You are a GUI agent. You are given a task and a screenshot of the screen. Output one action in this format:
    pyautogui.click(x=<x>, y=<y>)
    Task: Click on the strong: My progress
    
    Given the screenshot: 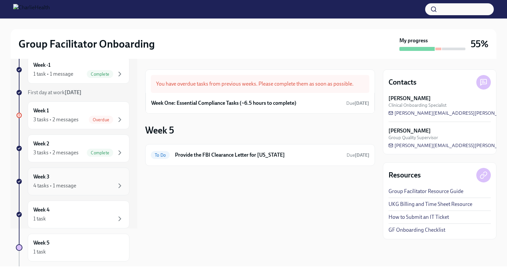 What is the action you would take?
    pyautogui.click(x=414, y=41)
    